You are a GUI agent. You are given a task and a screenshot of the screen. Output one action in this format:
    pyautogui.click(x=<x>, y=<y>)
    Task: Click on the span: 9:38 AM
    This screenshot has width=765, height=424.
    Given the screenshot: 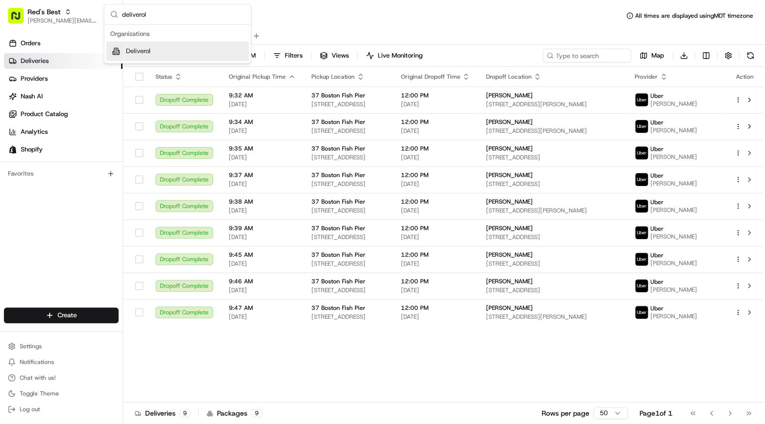 What is the action you would take?
    pyautogui.click(x=262, y=202)
    